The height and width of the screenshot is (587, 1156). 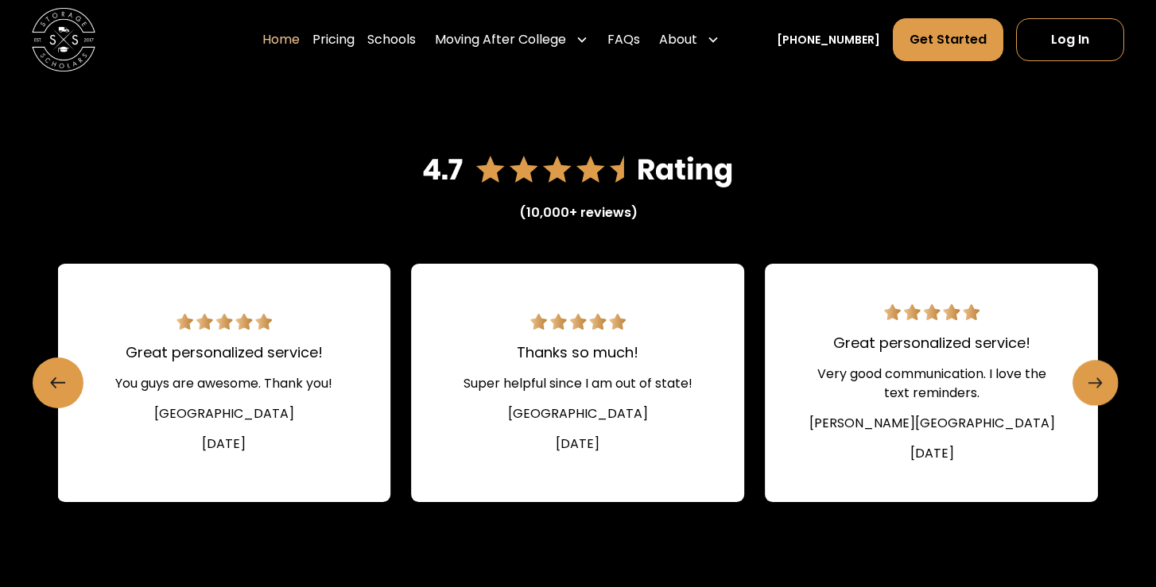 I want to click on div: Super helpful since I am out of state!, so click(x=578, y=384).